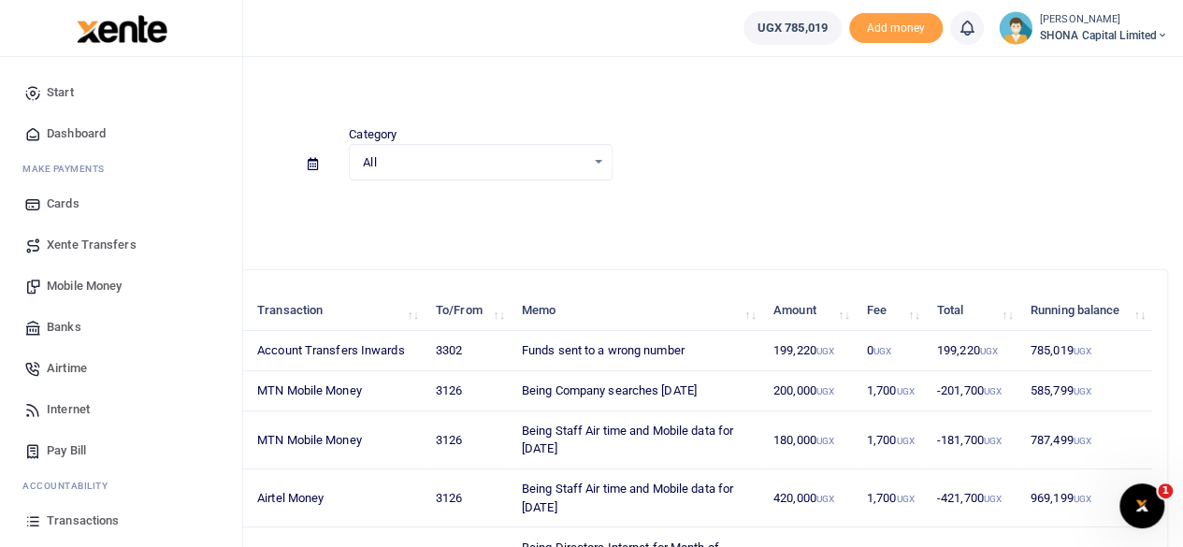 This screenshot has width=1183, height=547. What do you see at coordinates (72, 485) in the screenshot?
I see `span: countability` at bounding box center [72, 485].